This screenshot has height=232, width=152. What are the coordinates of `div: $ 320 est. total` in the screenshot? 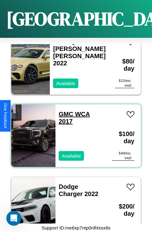 It's located at (124, 83).